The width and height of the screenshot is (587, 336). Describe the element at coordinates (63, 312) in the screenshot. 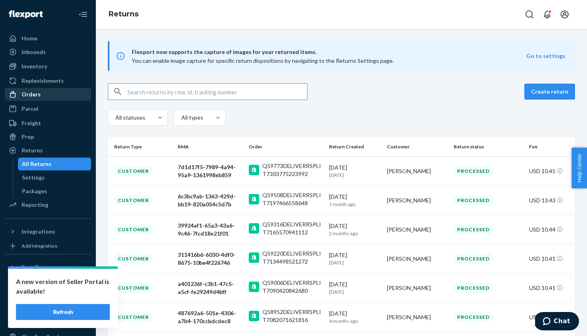

I see `button: Refresh` at that location.